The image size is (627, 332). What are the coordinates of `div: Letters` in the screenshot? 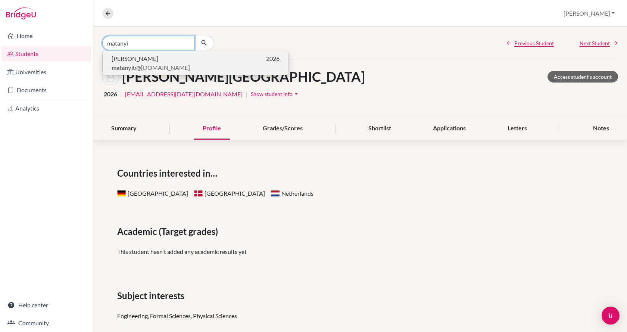 It's located at (517, 128).